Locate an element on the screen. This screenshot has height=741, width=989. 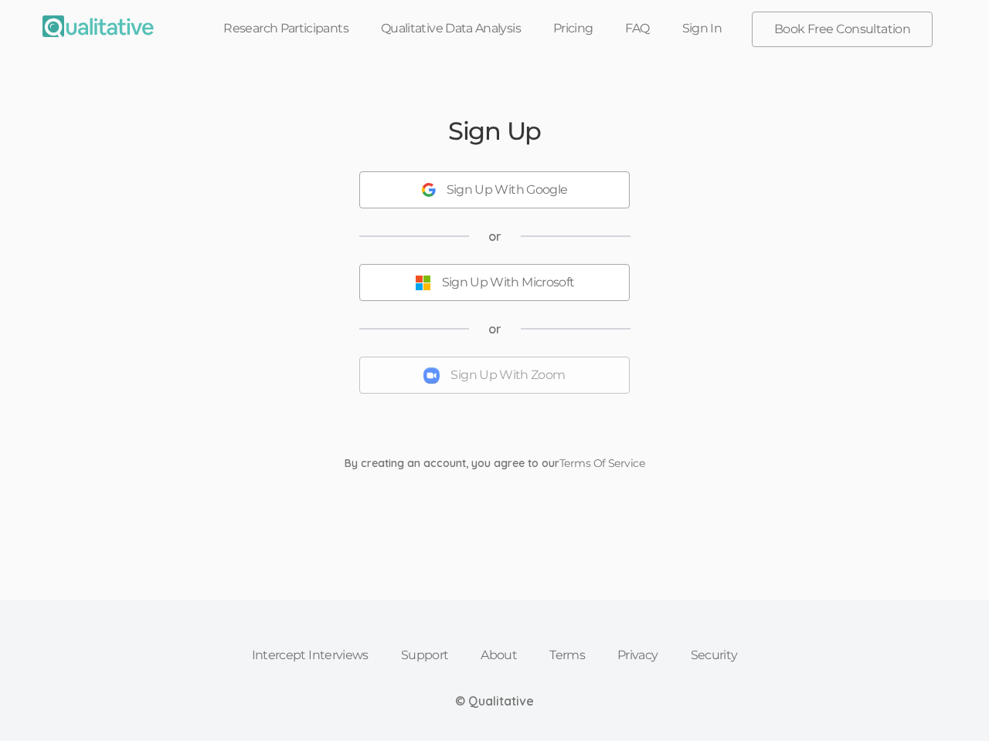
div: Chat Widget is located at coordinates (950, 704).